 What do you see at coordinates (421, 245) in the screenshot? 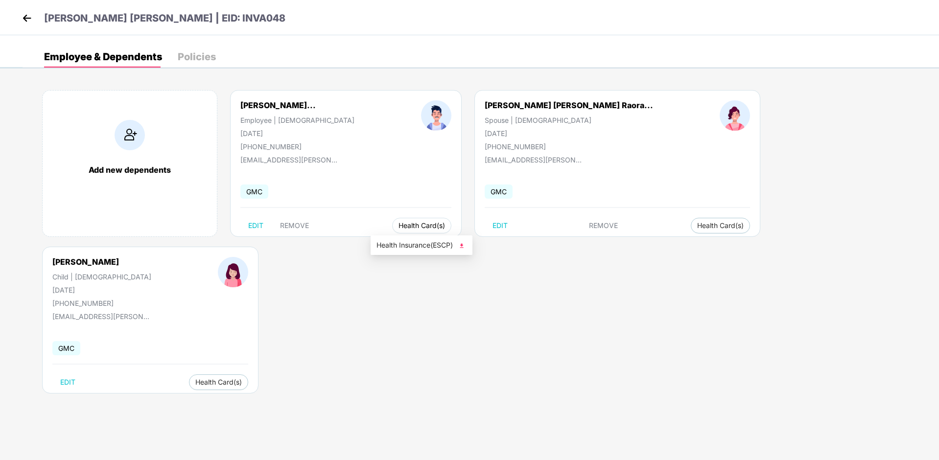
I see `span: Health Insurance(ESCP)` at bounding box center [421, 245].